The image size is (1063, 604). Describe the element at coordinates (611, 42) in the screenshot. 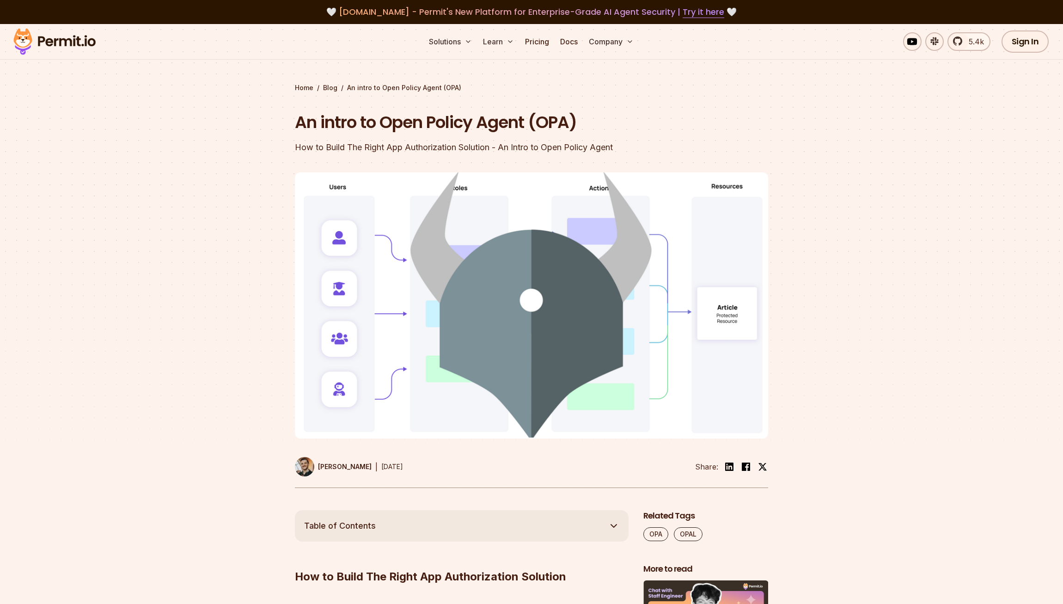

I see `button: Company` at that location.